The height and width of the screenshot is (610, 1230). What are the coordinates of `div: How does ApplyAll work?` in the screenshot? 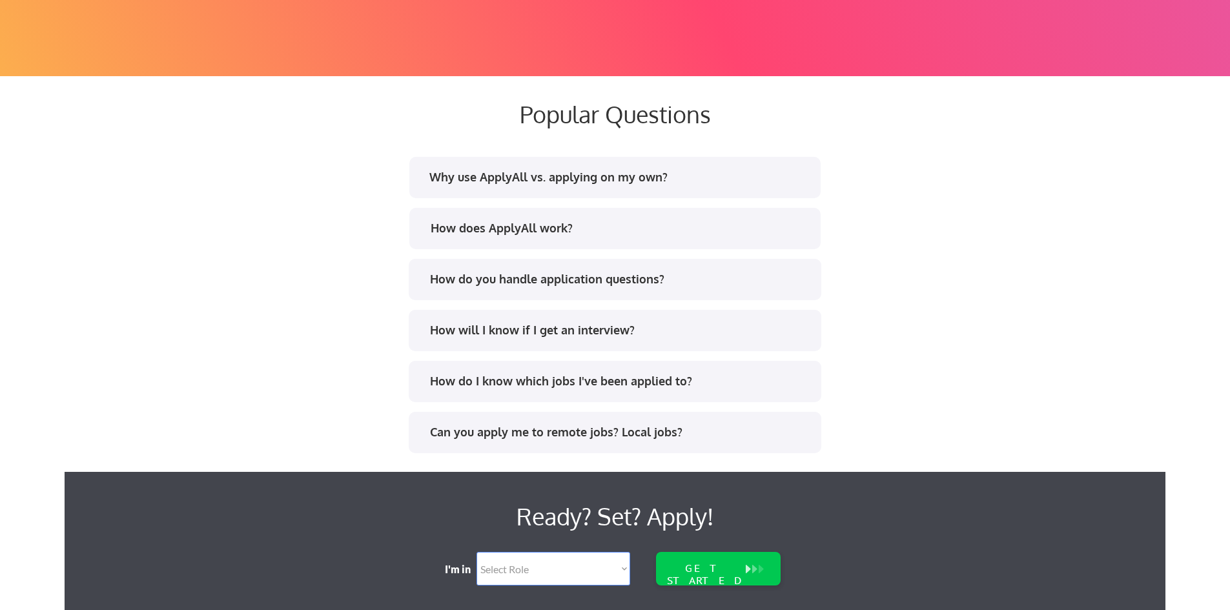 It's located at (620, 228).